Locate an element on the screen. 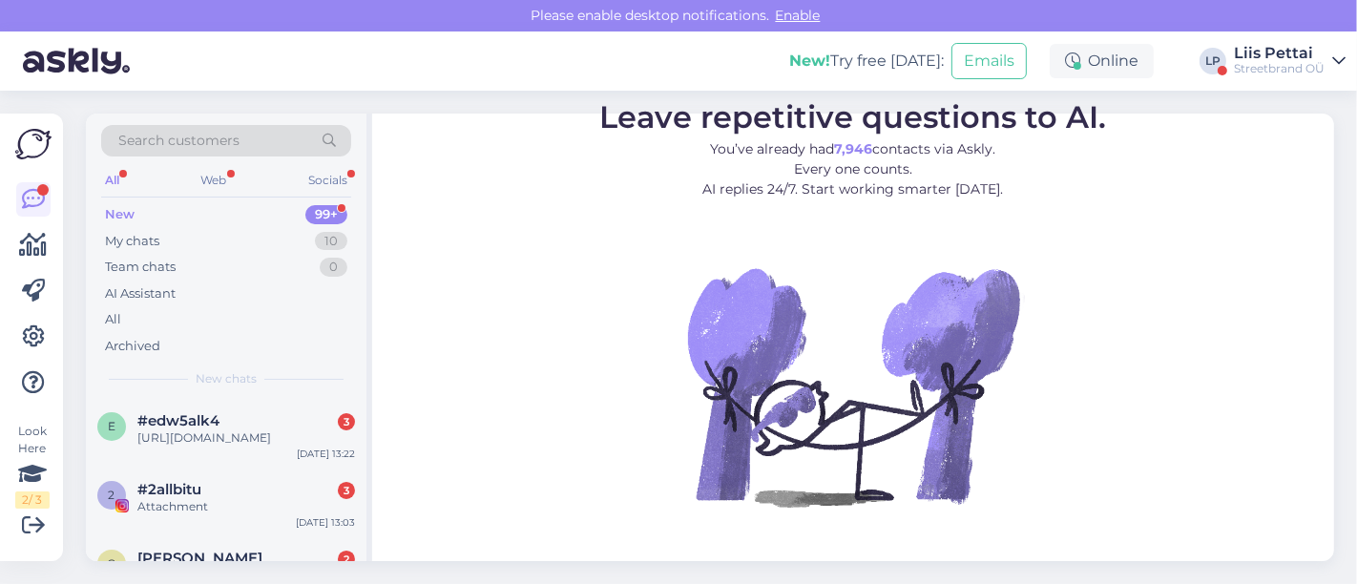  span: New chats is located at coordinates (226, 379).